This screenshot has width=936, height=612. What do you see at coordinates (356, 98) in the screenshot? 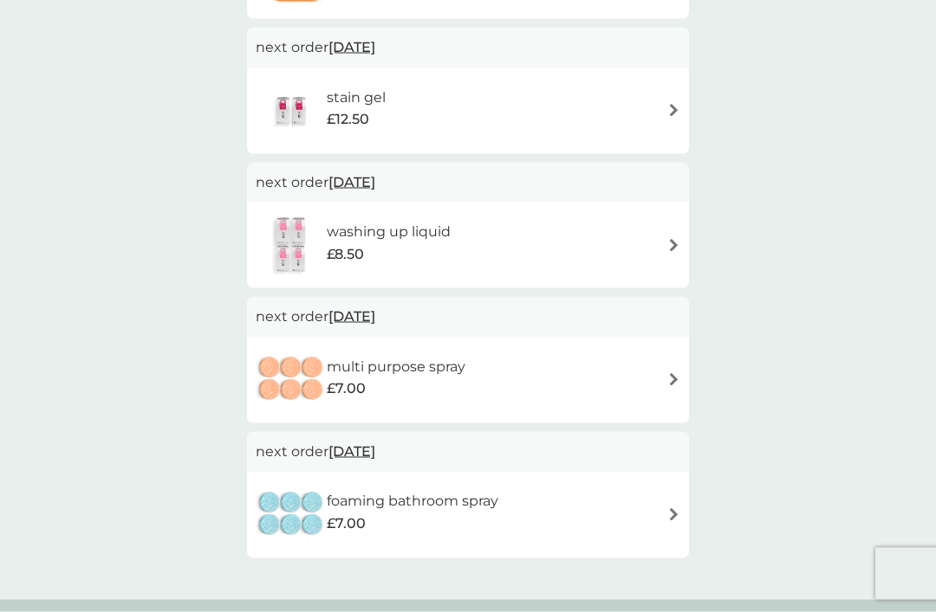
I see `h6: stain gel` at bounding box center [356, 98].